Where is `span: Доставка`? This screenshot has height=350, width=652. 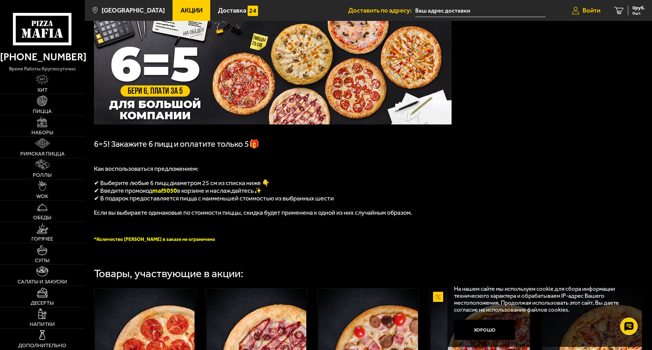 span: Доставка is located at coordinates (232, 10).